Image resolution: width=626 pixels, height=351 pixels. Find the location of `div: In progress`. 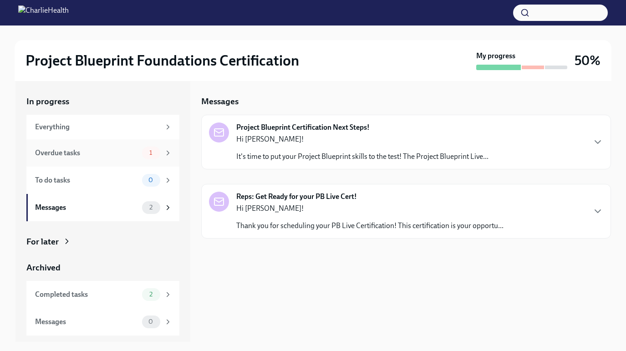

div: In progress is located at coordinates (103, 101).